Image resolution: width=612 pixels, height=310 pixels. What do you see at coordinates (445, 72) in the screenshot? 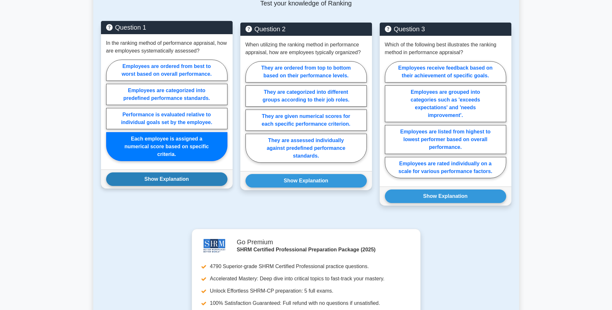
I see `label: Employees receive feedback based on their achievement of specific goals.` at bounding box center [445, 72].